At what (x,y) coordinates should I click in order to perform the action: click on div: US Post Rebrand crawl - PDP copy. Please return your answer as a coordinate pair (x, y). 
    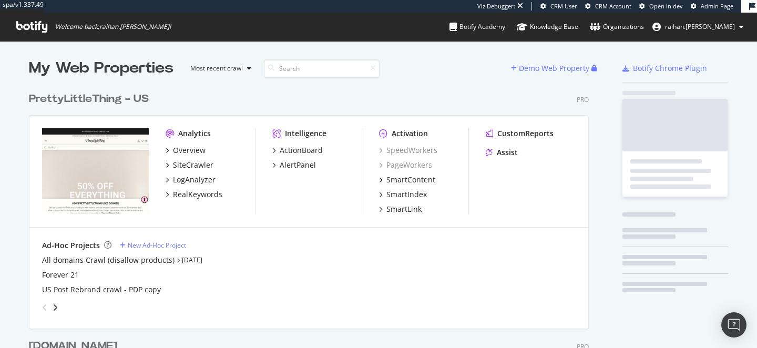
    Looking at the image, I should click on (101, 290).